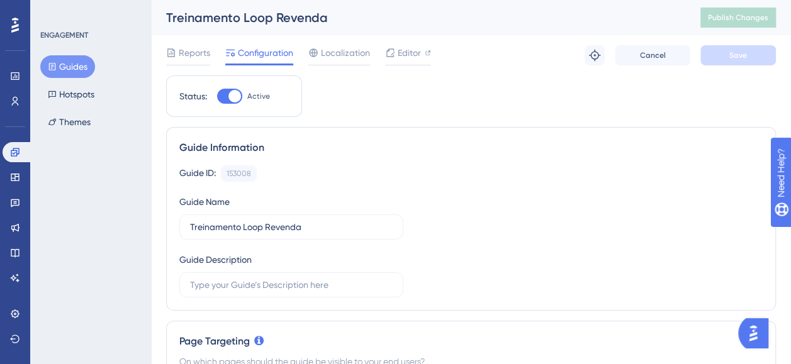  I want to click on button: Cancel, so click(652, 55).